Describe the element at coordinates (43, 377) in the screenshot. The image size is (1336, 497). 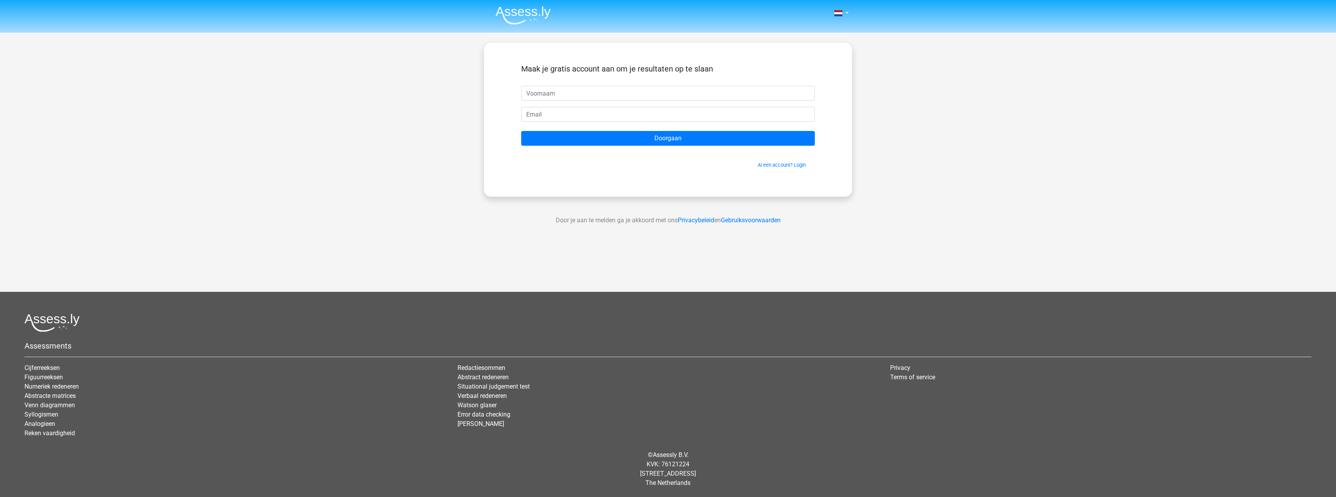
I see `a: Figuurreeksen` at that location.